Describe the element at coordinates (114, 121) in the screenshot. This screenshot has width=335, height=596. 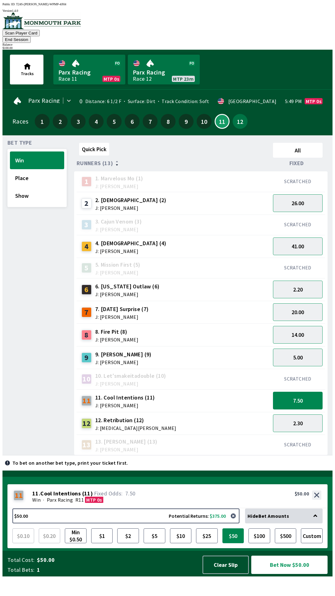
I see `span: 5` at that location.